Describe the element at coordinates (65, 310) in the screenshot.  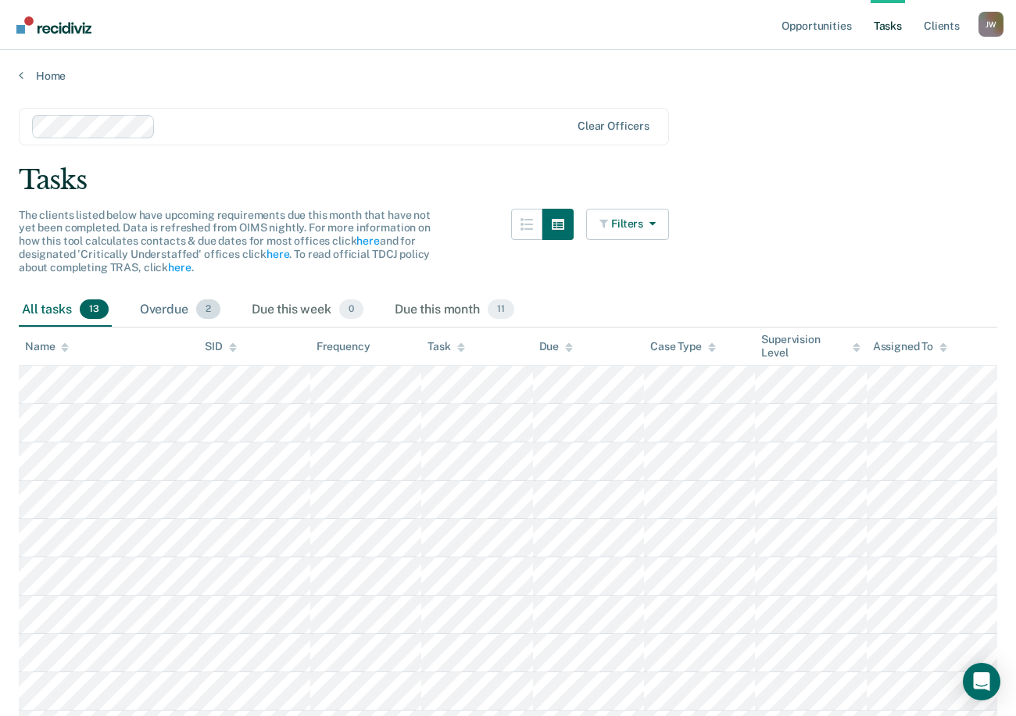
I see `div: All tasks13` at that location.